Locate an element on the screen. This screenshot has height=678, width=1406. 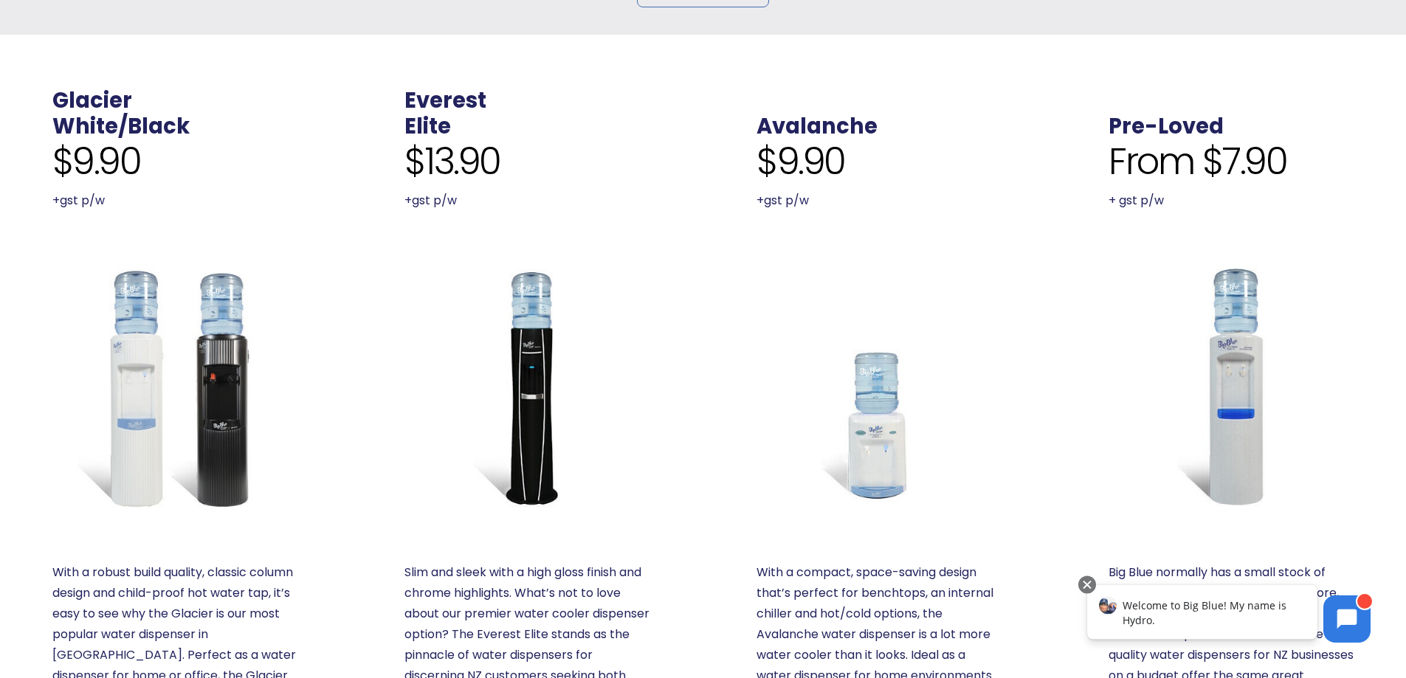
a: Fill your own Everest Elite is located at coordinates (527, 387).